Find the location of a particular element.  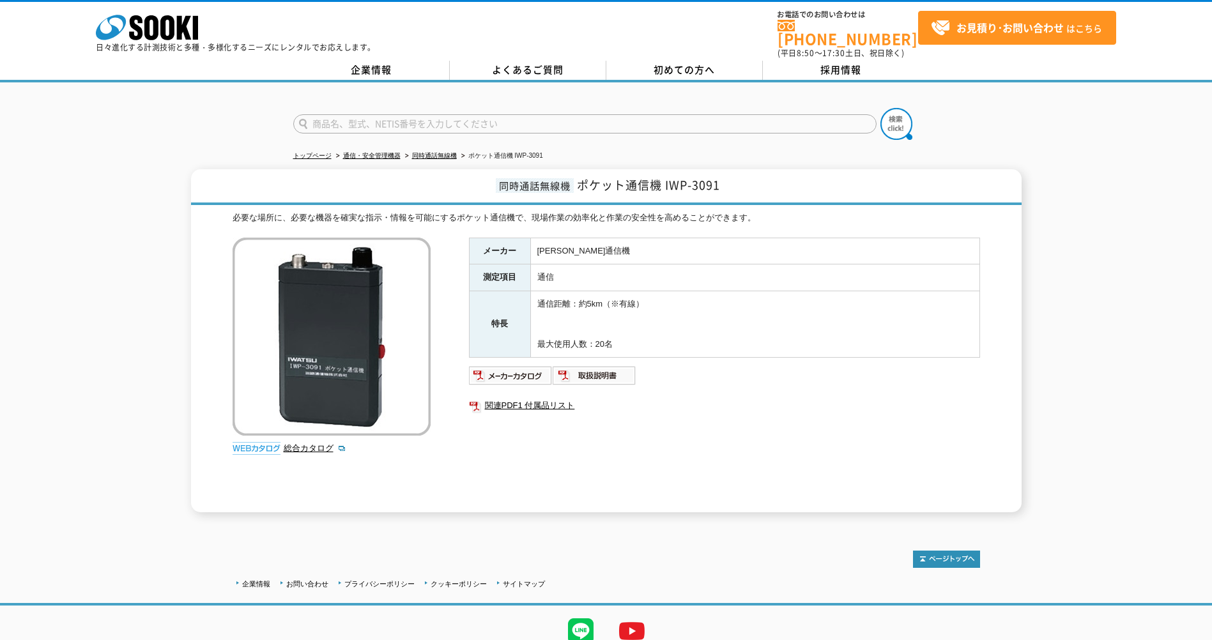

a: 総合カタログ is located at coordinates (315, 448).